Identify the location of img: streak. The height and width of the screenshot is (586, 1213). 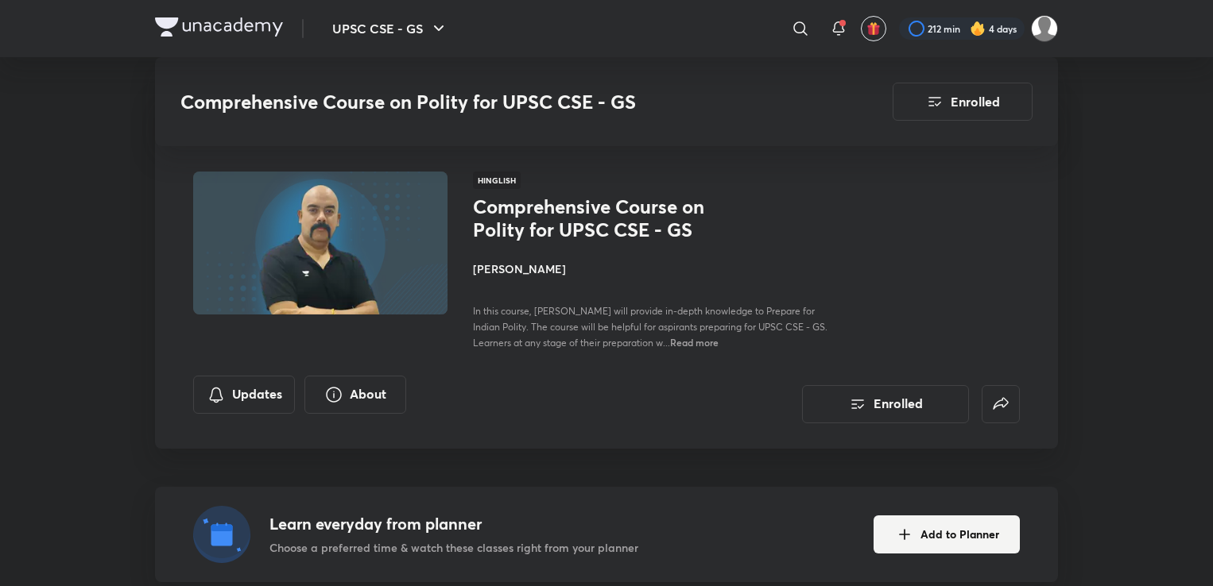
(977, 29).